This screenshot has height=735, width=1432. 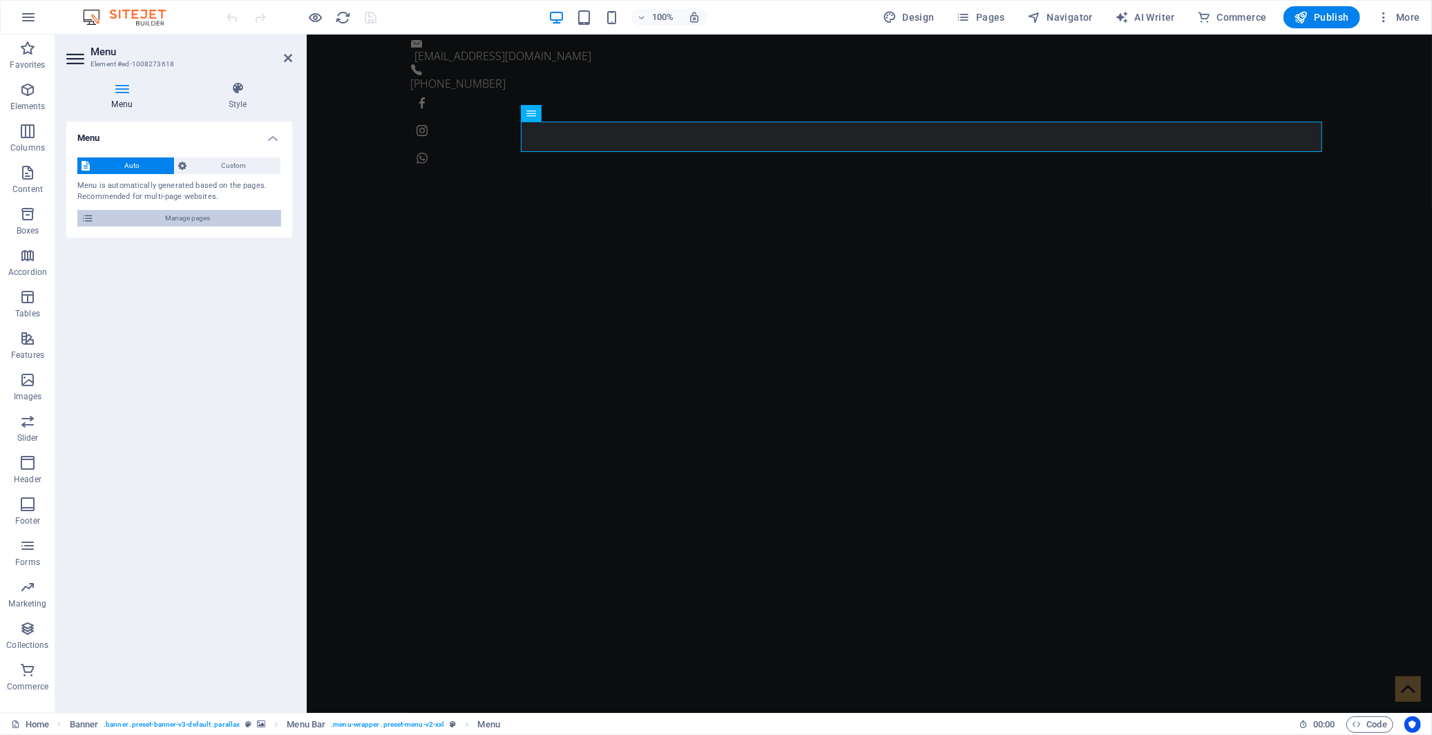 I want to click on button: Custom, so click(x=228, y=166).